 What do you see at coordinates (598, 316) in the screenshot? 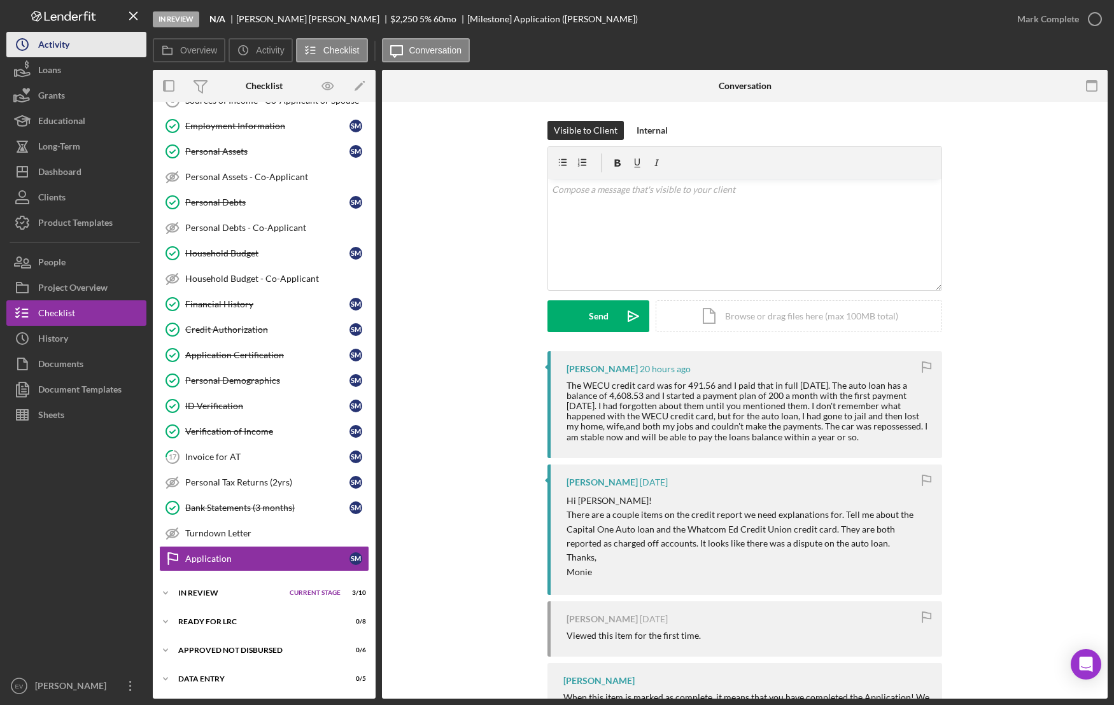
I see `button: Send` at bounding box center [598, 316].